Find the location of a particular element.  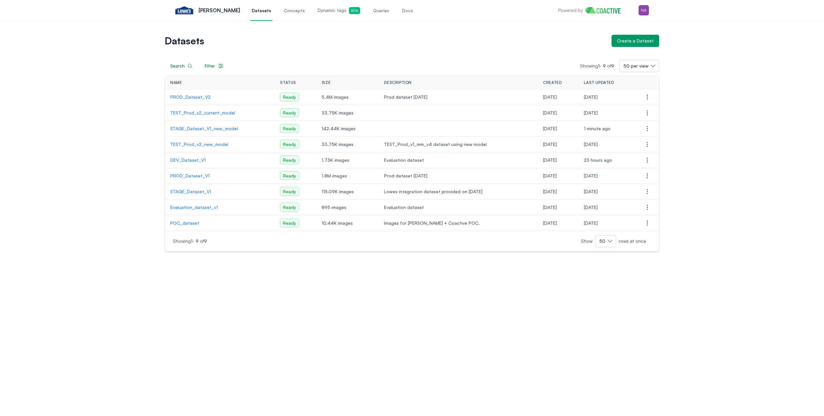

p: Powered by is located at coordinates (570, 10).